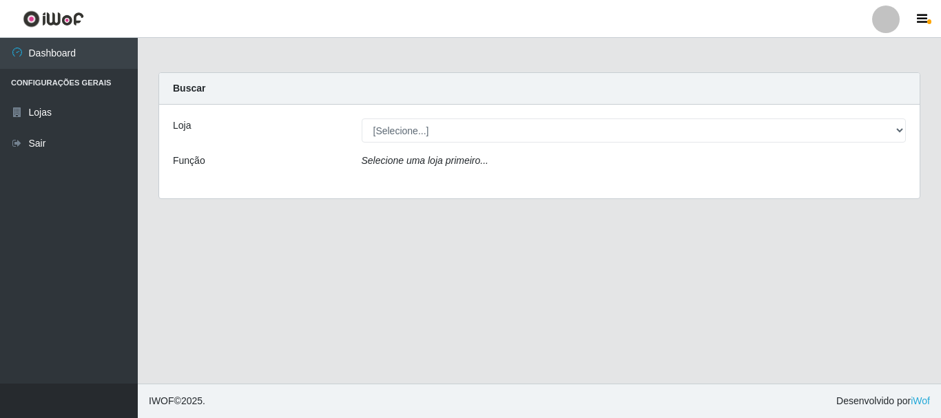 This screenshot has height=418, width=941. What do you see at coordinates (883, 401) in the screenshot?
I see `span: Desenvolvido por` at bounding box center [883, 401].